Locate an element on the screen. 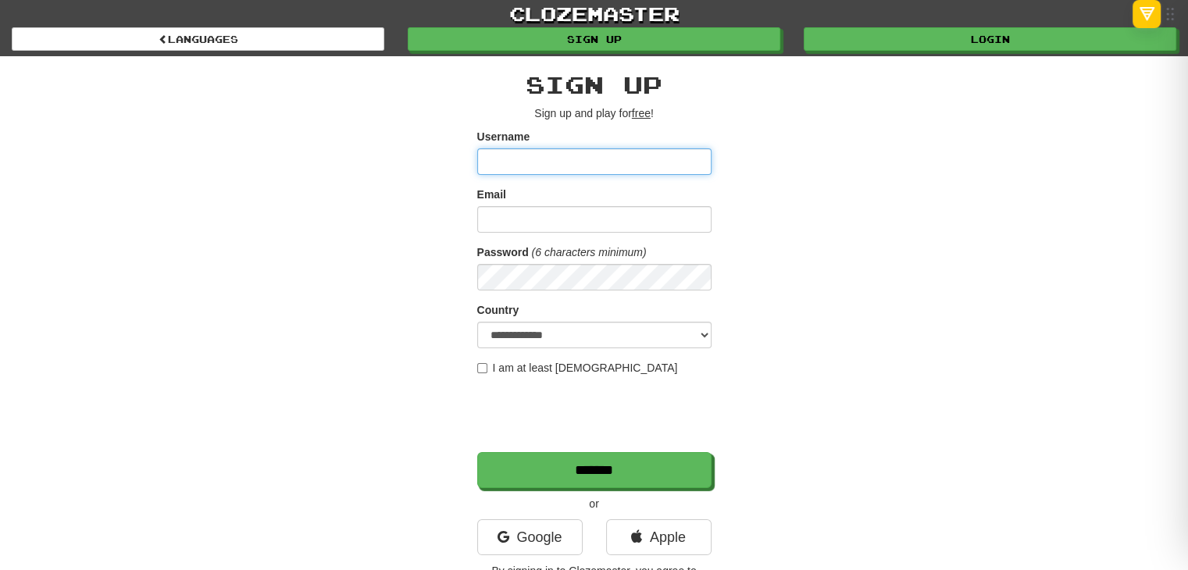  h2: Sign up is located at coordinates (594, 84).